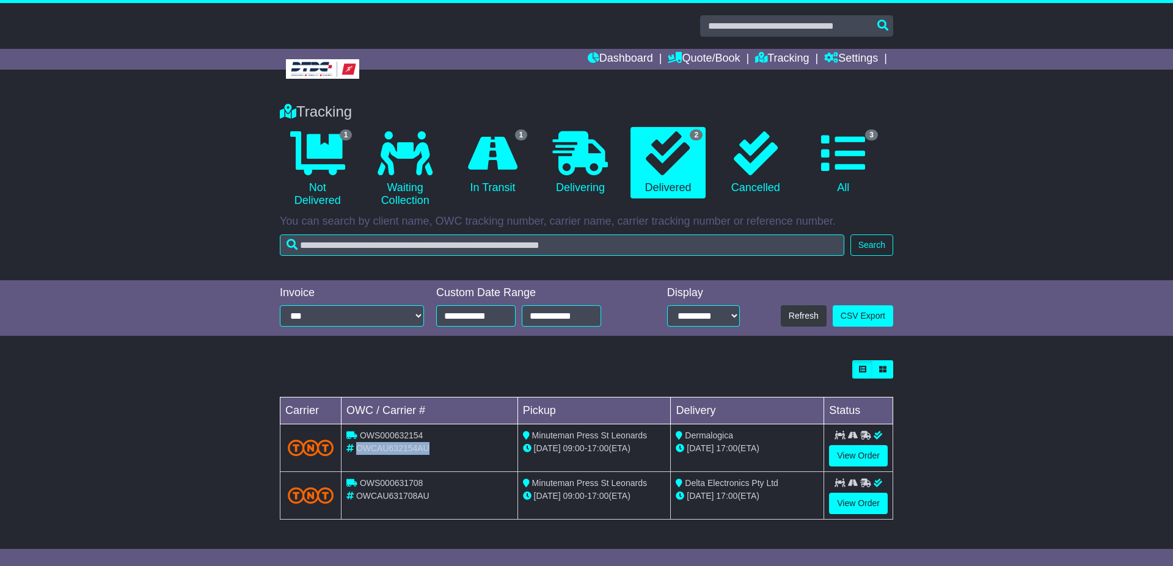 The width and height of the screenshot is (1173, 566). I want to click on a: Waiting Collection, so click(404, 169).